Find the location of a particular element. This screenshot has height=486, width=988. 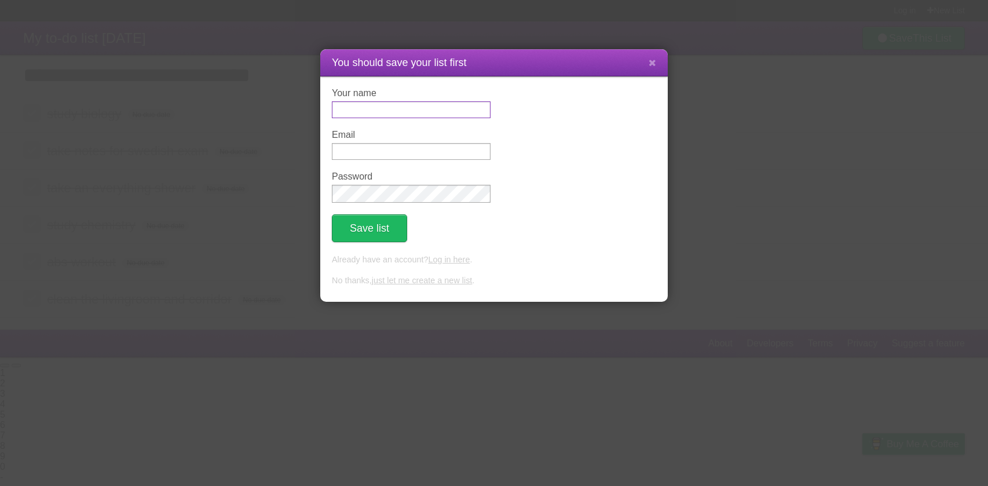

h1: You should save your list first is located at coordinates (494, 63).